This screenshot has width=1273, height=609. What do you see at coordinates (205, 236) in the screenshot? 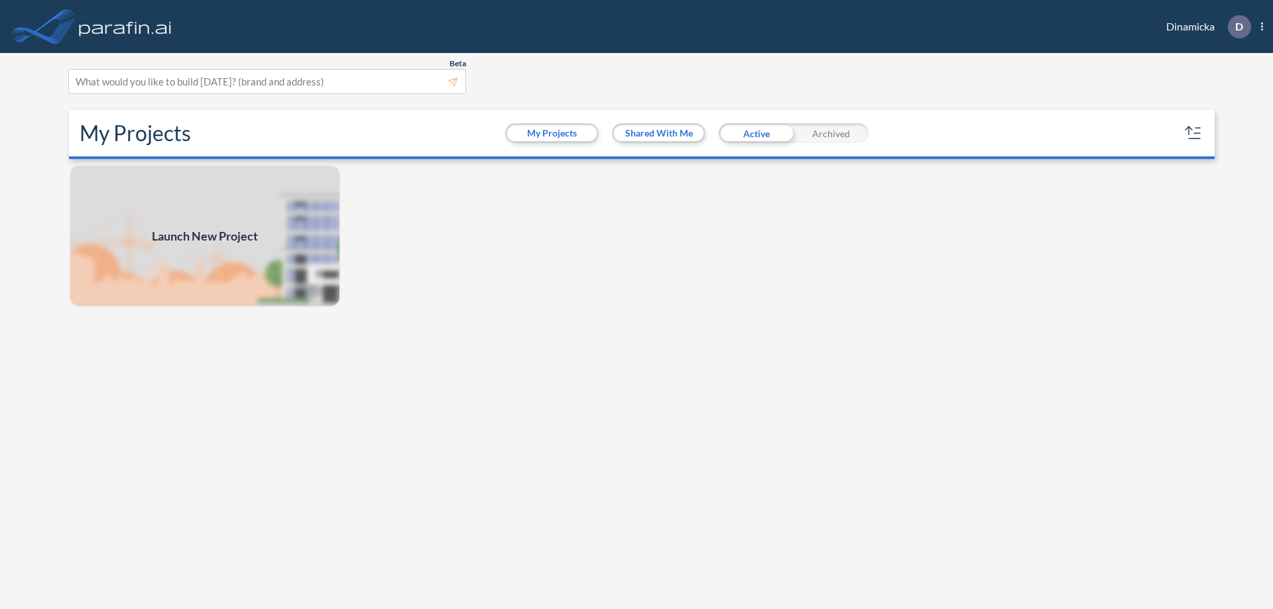
I see `img: add` at bounding box center [205, 236].